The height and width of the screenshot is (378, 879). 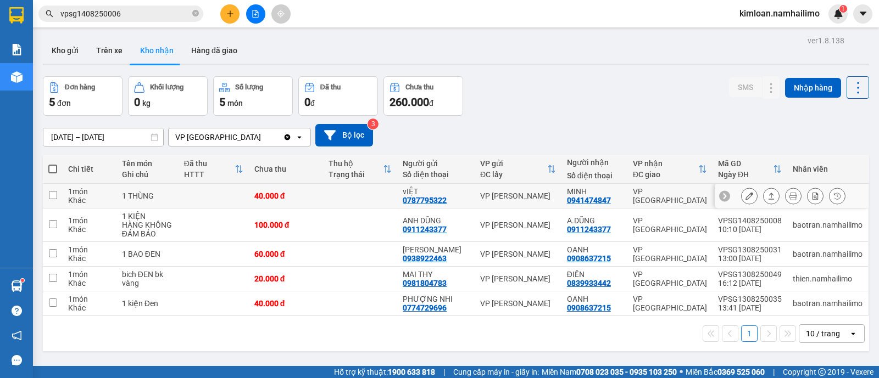 What do you see at coordinates (147, 216) in the screenshot?
I see `div: 1 KIỆN` at bounding box center [147, 216].